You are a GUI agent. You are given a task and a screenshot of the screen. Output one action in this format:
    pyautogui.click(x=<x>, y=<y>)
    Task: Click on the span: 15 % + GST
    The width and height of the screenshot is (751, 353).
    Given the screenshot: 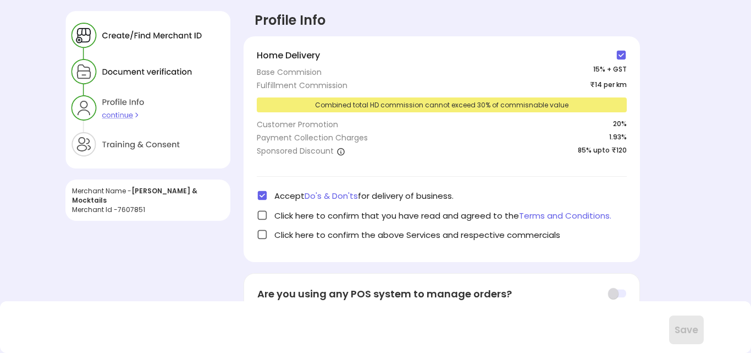 What is the action you would take?
    pyautogui.click(x=610, y=71)
    